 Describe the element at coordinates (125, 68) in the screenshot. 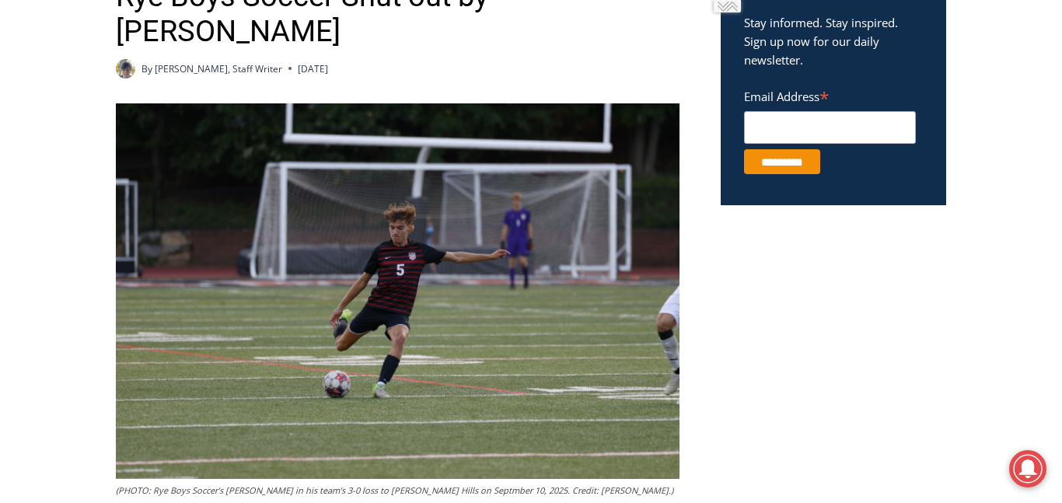

I see `img: (PHOTO: MyRye.com 2024 Head Intern, Editor and now Staff Writer Charlie Morris. Contributed.)Char...` at that location.